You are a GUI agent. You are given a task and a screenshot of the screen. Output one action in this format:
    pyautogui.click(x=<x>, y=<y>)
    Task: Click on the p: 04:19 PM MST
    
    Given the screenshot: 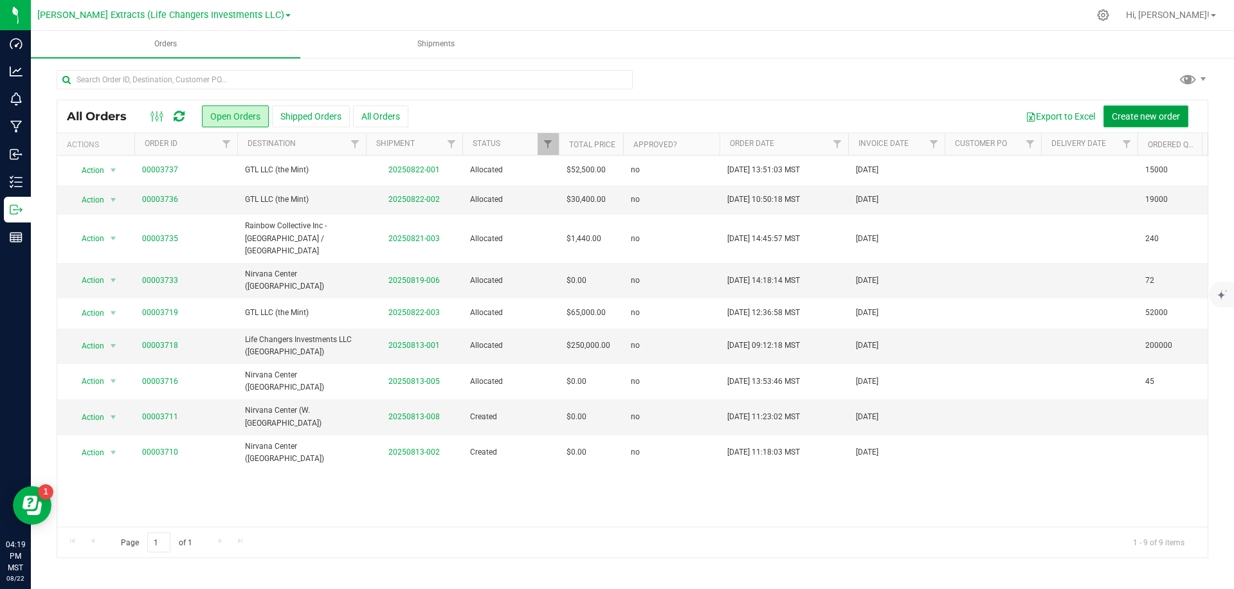 What is the action you would take?
    pyautogui.click(x=15, y=556)
    